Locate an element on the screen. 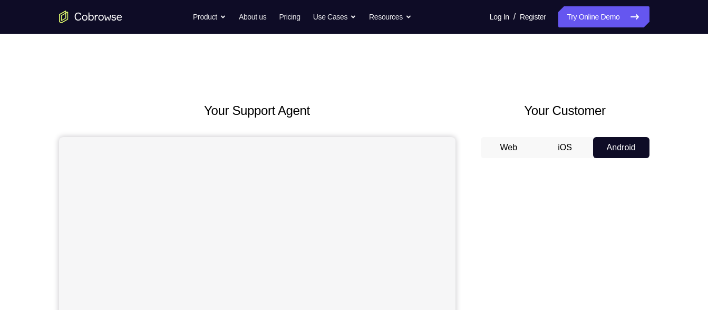 Image resolution: width=708 pixels, height=310 pixels. button: Use Cases is located at coordinates (335, 17).